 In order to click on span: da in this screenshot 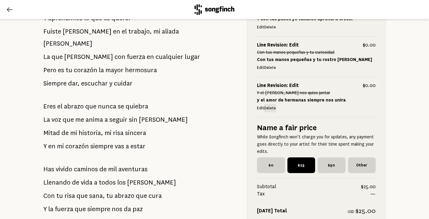, I will do `click(128, 209)`.